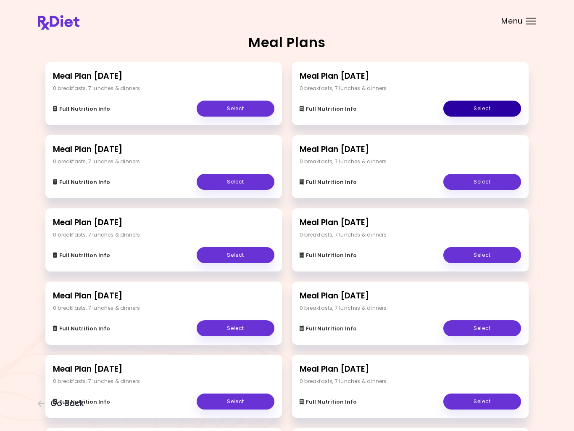 The width and height of the screenshot is (574, 431). What do you see at coordinates (235, 328) in the screenshot?
I see `a: Select - Meal Plan 7/11/2025` at bounding box center [235, 328].